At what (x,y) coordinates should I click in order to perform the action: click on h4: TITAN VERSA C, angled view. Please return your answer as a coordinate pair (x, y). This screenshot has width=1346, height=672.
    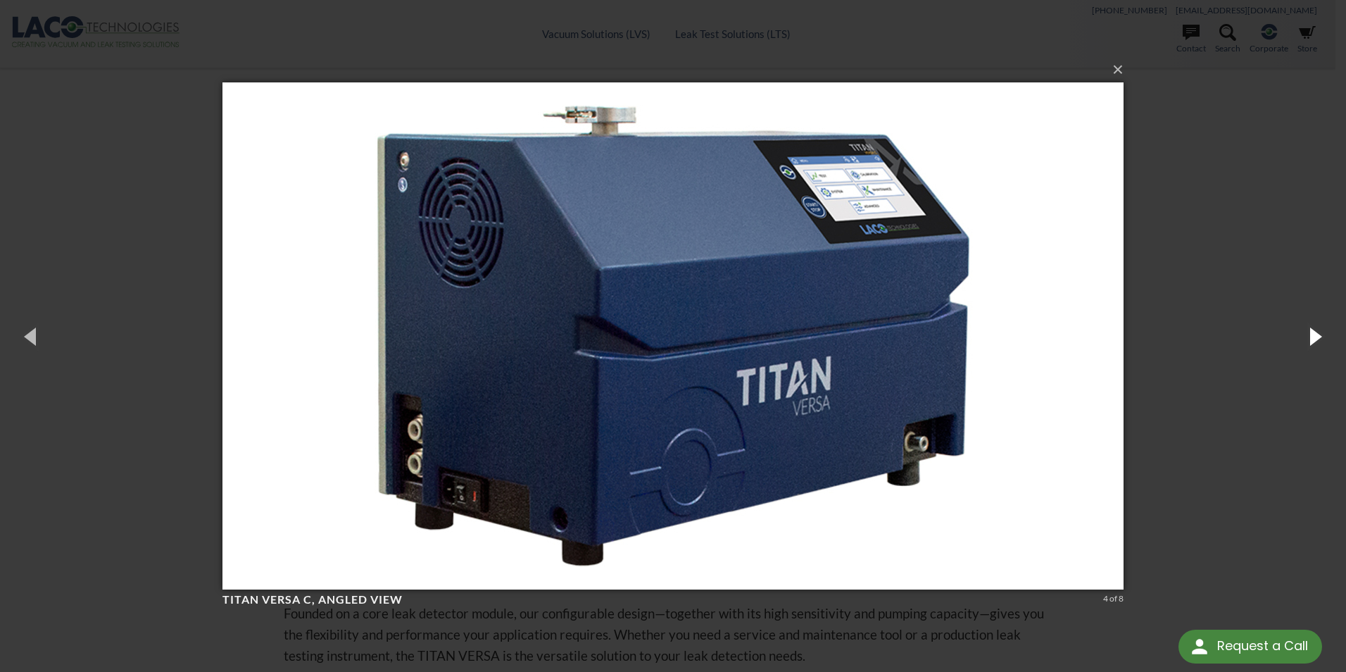
    Looking at the image, I should click on (660, 599).